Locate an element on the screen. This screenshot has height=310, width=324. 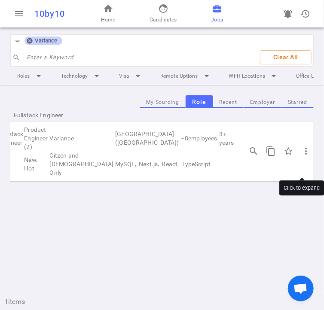
span: Jobs is located at coordinates (217, 20).